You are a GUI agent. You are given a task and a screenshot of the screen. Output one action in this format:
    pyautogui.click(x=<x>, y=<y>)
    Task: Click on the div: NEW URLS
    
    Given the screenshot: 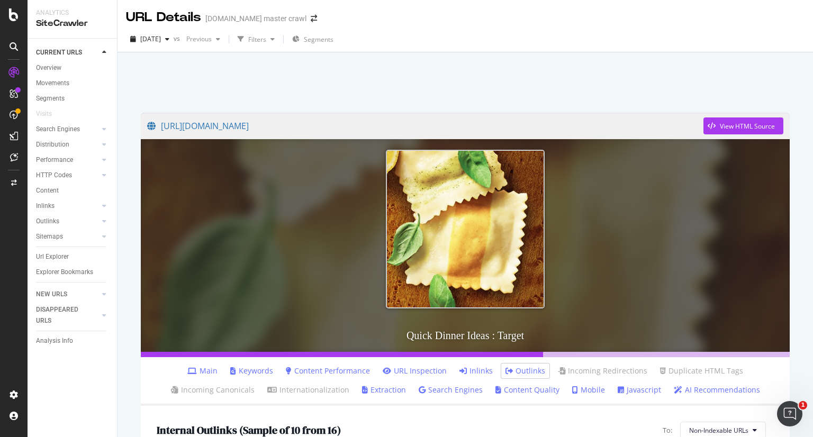 What is the action you would take?
    pyautogui.click(x=51, y=294)
    